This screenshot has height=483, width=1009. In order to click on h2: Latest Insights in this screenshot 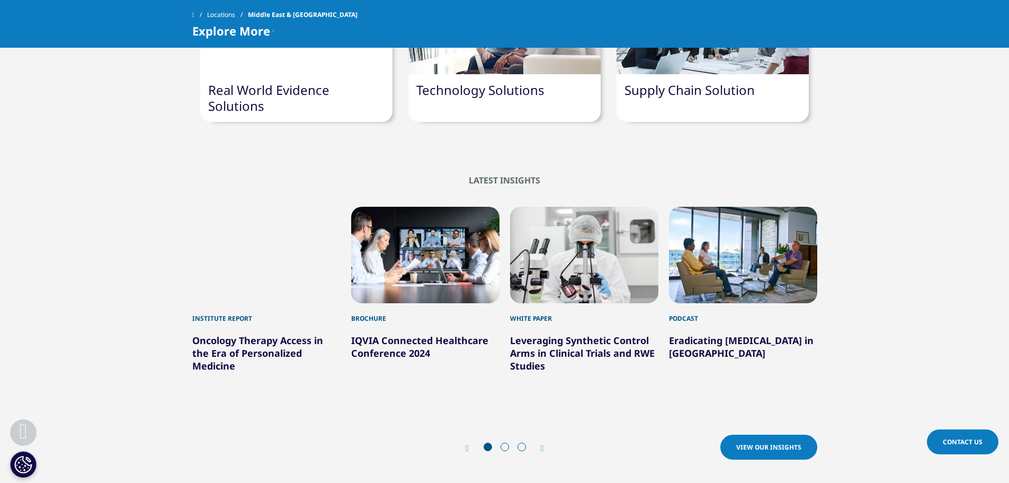, I will do `click(505, 180)`.